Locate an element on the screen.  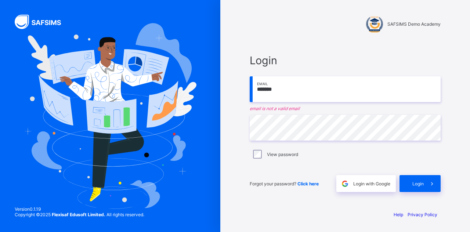
span: SAFSIMS Demo Academy is located at coordinates (413, 24).